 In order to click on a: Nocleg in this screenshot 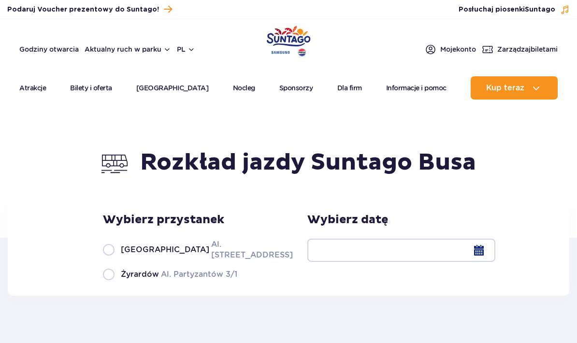, I will do `click(244, 88)`.